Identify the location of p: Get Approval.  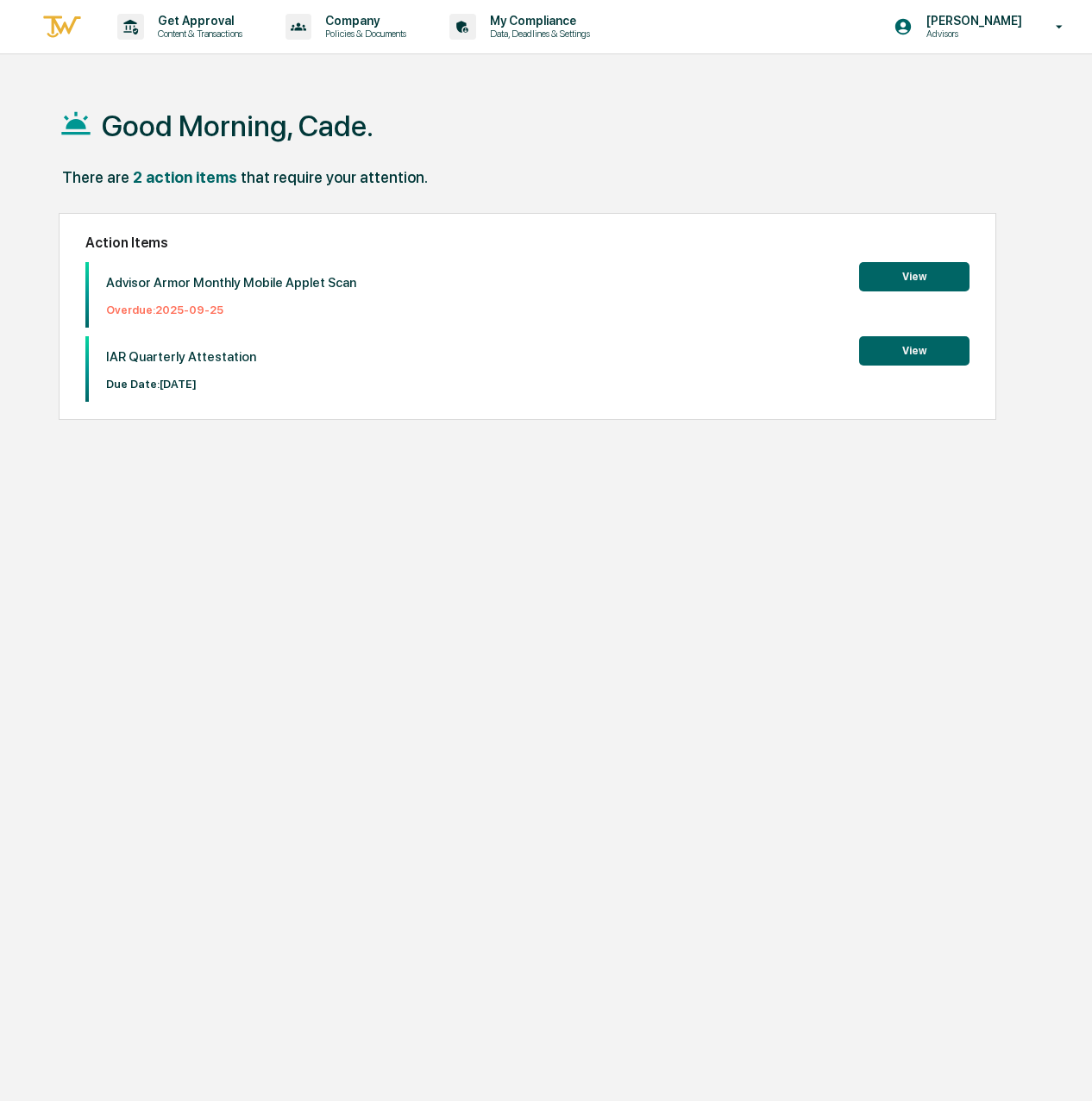
(198, 21).